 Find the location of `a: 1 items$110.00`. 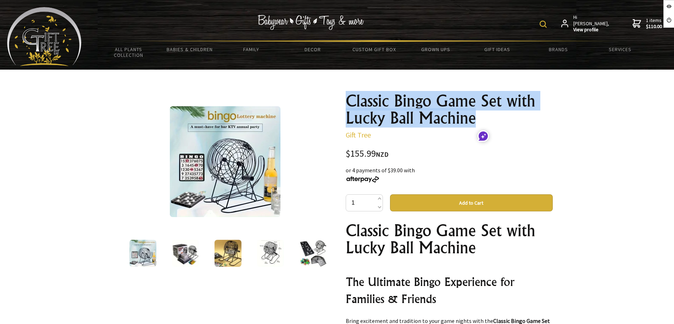

a: 1 items$110.00 is located at coordinates (647, 23).